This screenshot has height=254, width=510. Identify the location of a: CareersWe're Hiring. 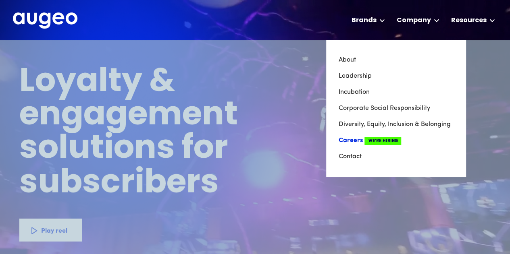
(396, 141).